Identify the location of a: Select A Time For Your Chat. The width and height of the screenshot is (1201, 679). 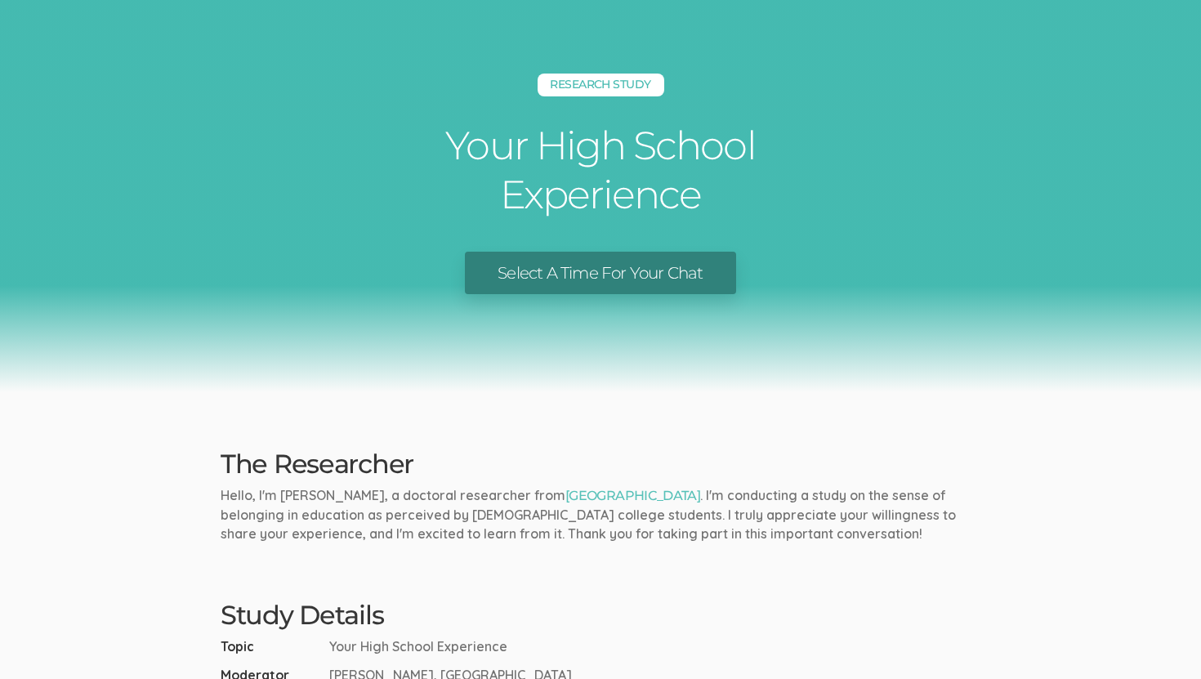
(600, 273).